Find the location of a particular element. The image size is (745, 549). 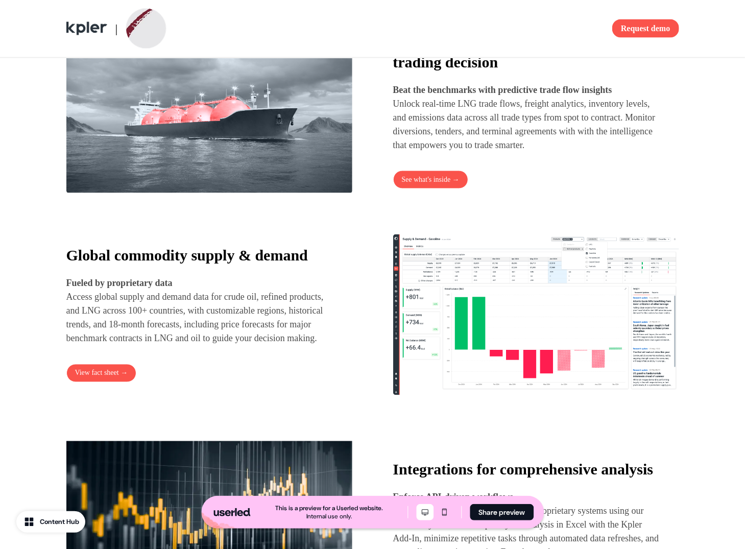

button: Content Hub is located at coordinates (51, 522).